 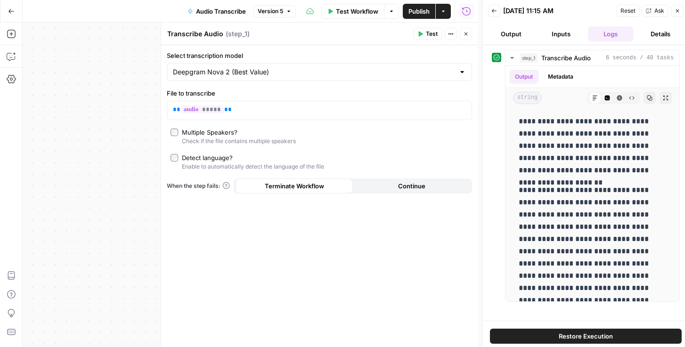 I want to click on button: Test Workflow, so click(x=352, y=11).